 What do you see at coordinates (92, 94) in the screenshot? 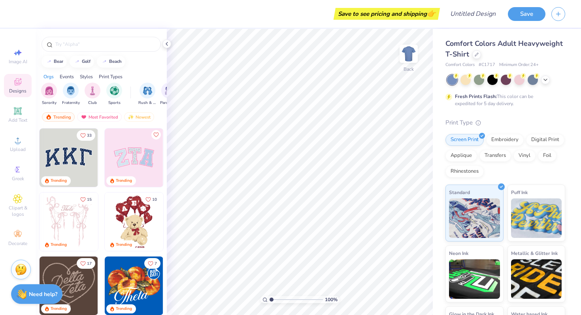
I see `div: filter for Club` at bounding box center [92, 94].